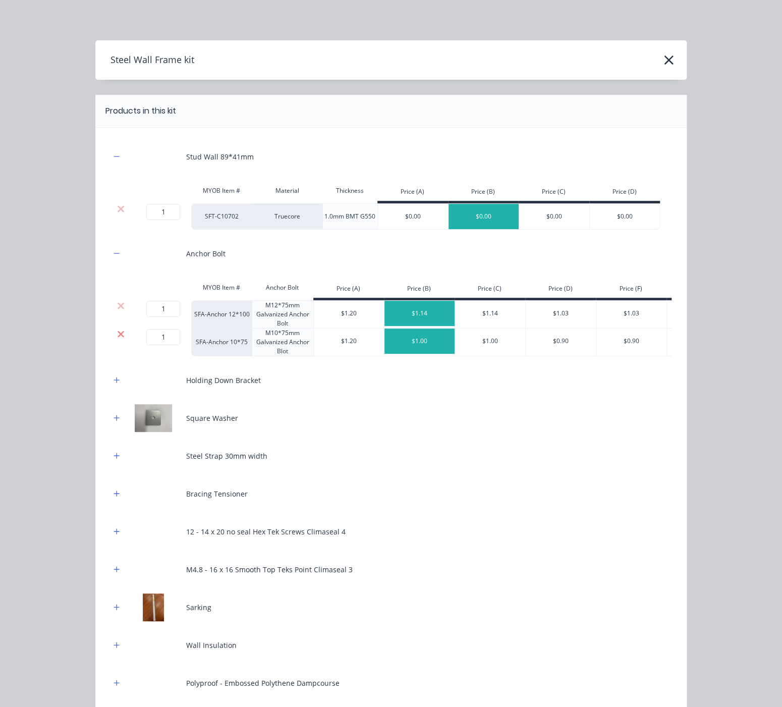 The height and width of the screenshot is (707, 782). I want to click on div: Polyproof - Embossed Polythene Dampcourse, so click(263, 682).